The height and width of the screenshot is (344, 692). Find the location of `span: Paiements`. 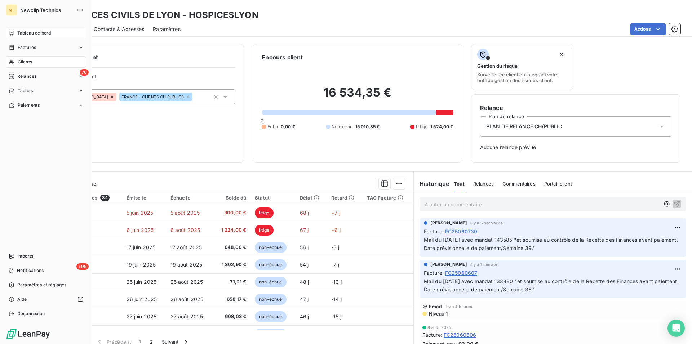

span: Paiements is located at coordinates (28, 105).